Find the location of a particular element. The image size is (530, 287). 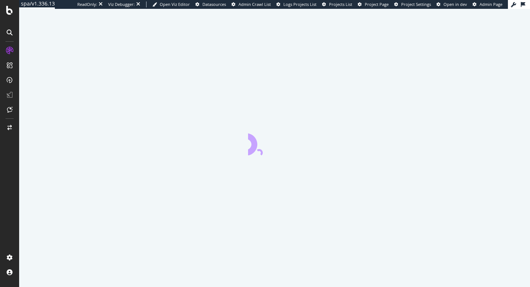

a: Open Viz Editor is located at coordinates (171, 4).